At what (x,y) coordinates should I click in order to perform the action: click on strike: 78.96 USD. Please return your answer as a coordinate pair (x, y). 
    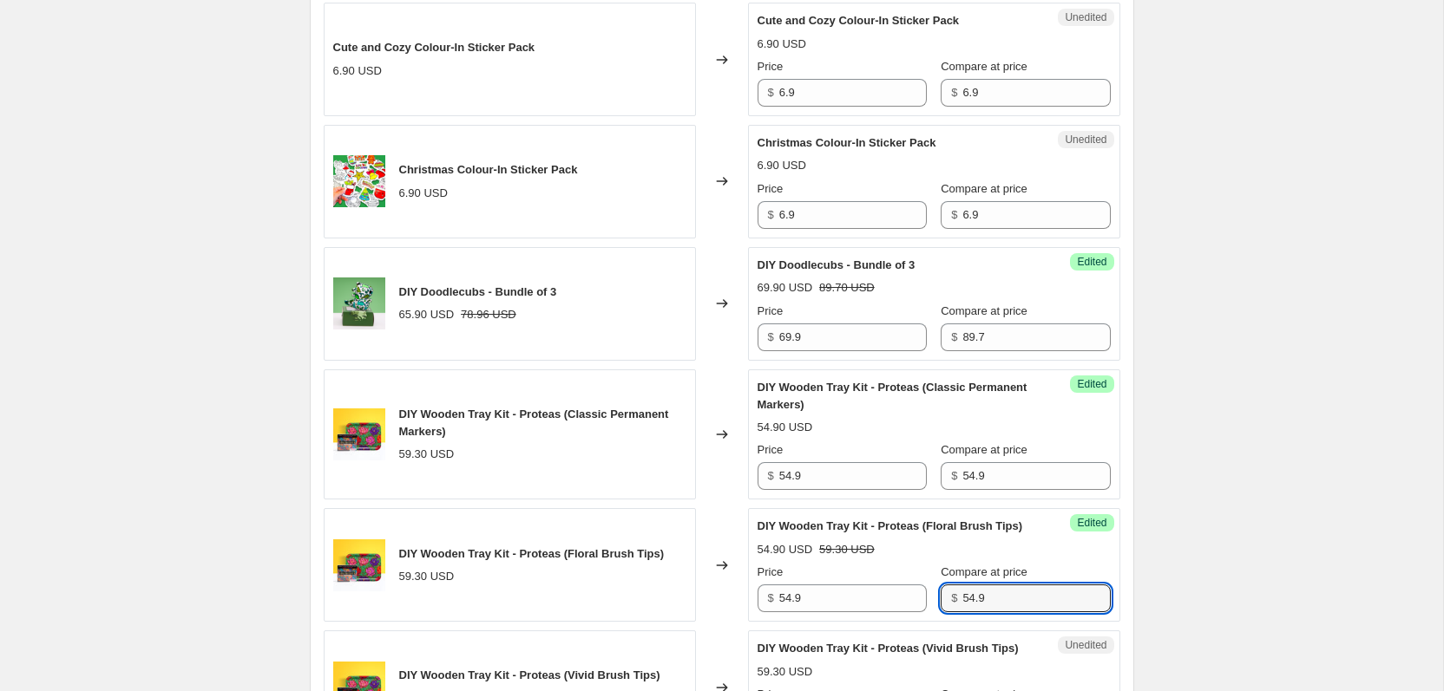
    Looking at the image, I should click on (488, 315).